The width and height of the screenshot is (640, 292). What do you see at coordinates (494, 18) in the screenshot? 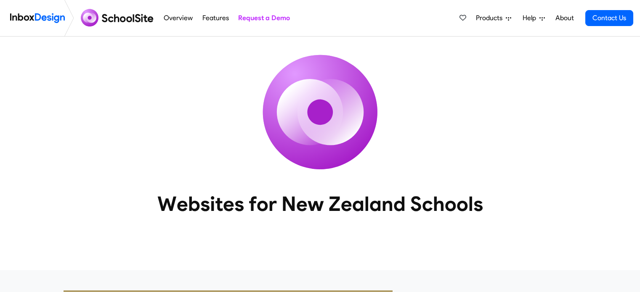
I see `a: Products` at bounding box center [494, 18].